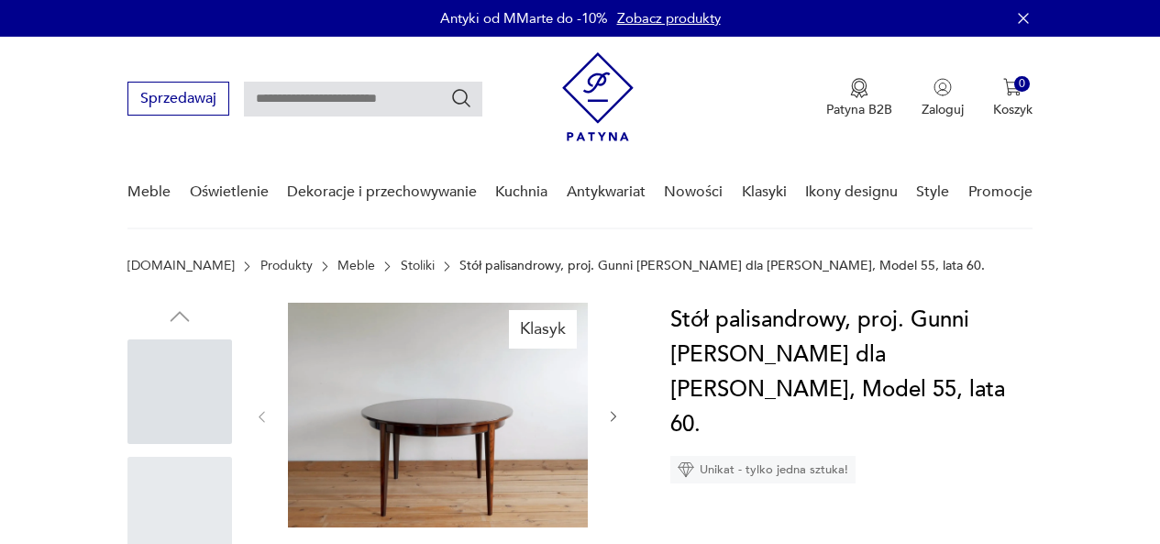  What do you see at coordinates (1013, 87) in the screenshot?
I see `img: Ikona koszyka` at bounding box center [1013, 87].